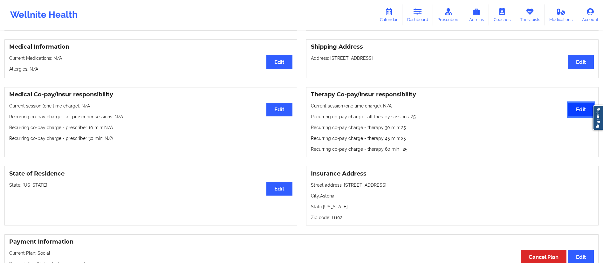 Image resolution: width=603 pixels, height=263 pixels. What do you see at coordinates (452, 217) in the screenshot?
I see `p: Zip code: 11102` at bounding box center [452, 217].